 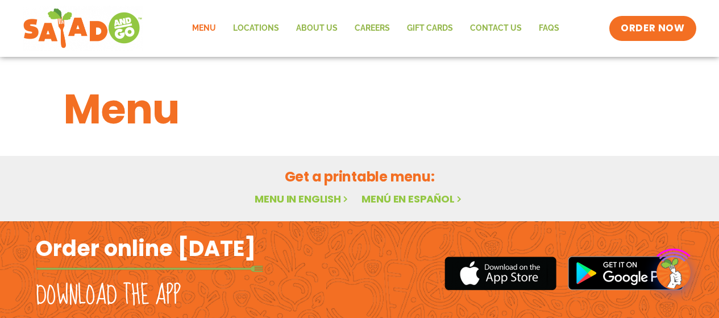 What do you see at coordinates (360, 109) in the screenshot?
I see `h1: Menu` at bounding box center [360, 109].